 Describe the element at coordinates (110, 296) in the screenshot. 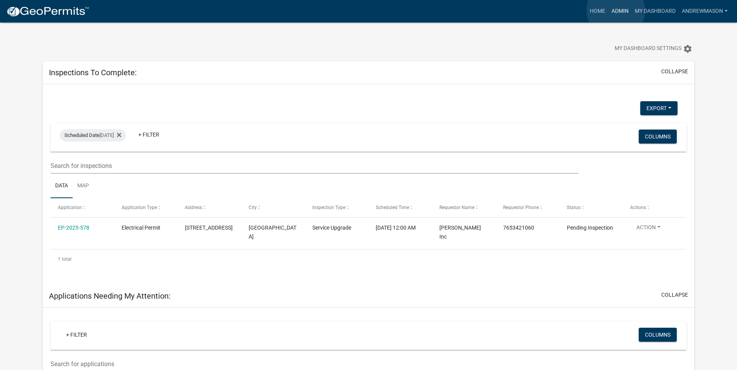

I see `h5: Applications Needing My Attention:` at that location.